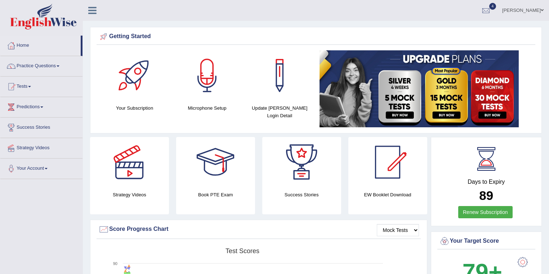  I want to click on div: Getting Started, so click(316, 37).